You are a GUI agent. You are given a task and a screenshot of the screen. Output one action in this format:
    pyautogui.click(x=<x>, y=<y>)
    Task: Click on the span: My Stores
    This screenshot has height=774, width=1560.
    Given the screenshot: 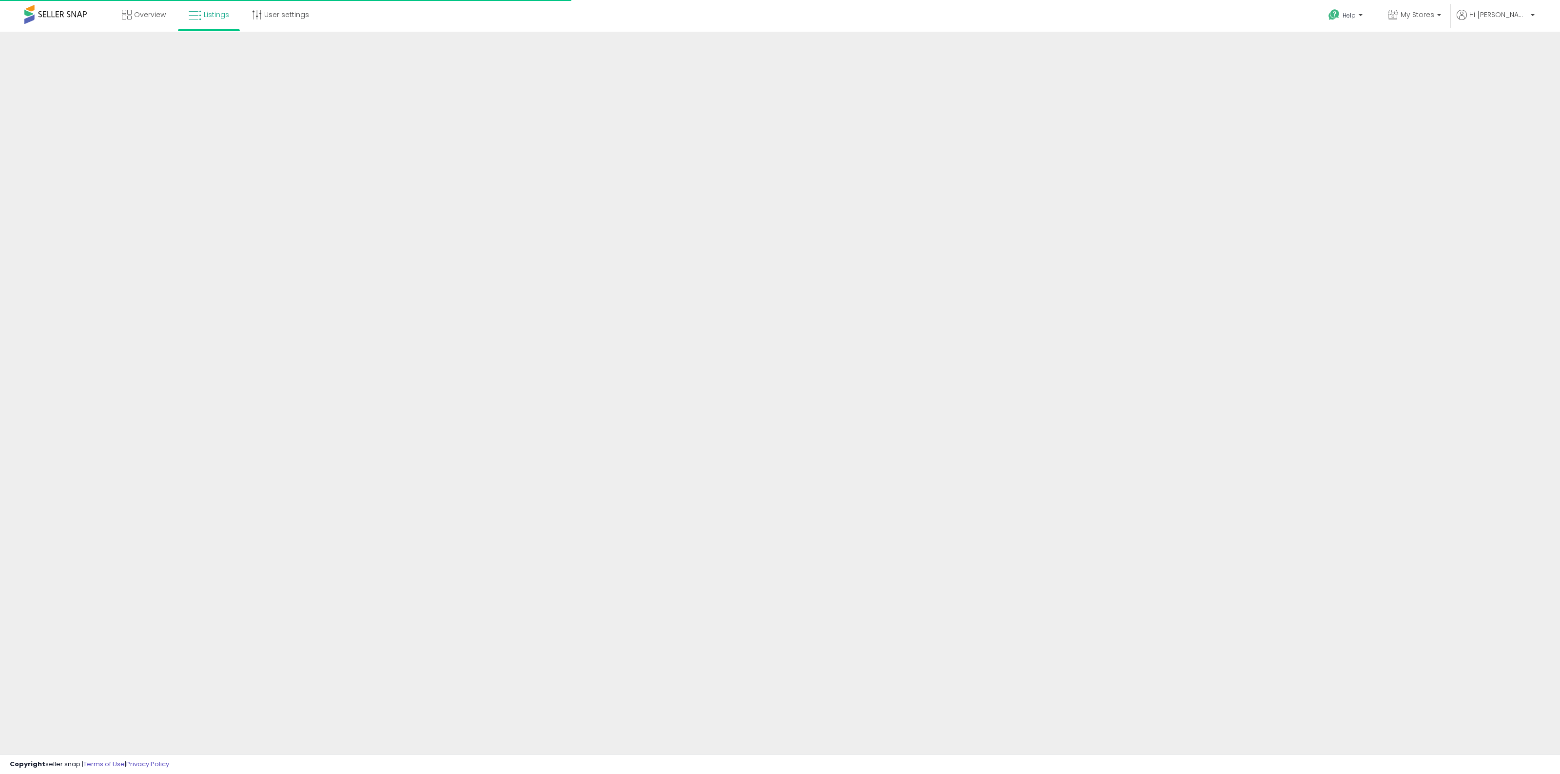 What is the action you would take?
    pyautogui.click(x=1418, y=15)
    